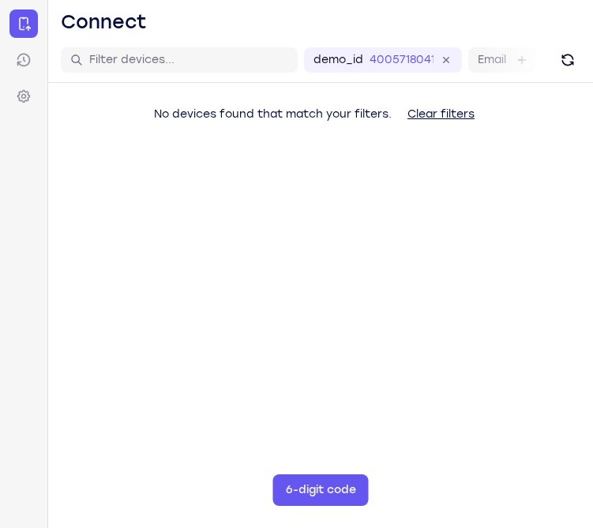  I want to click on h1: Connect, so click(103, 22).